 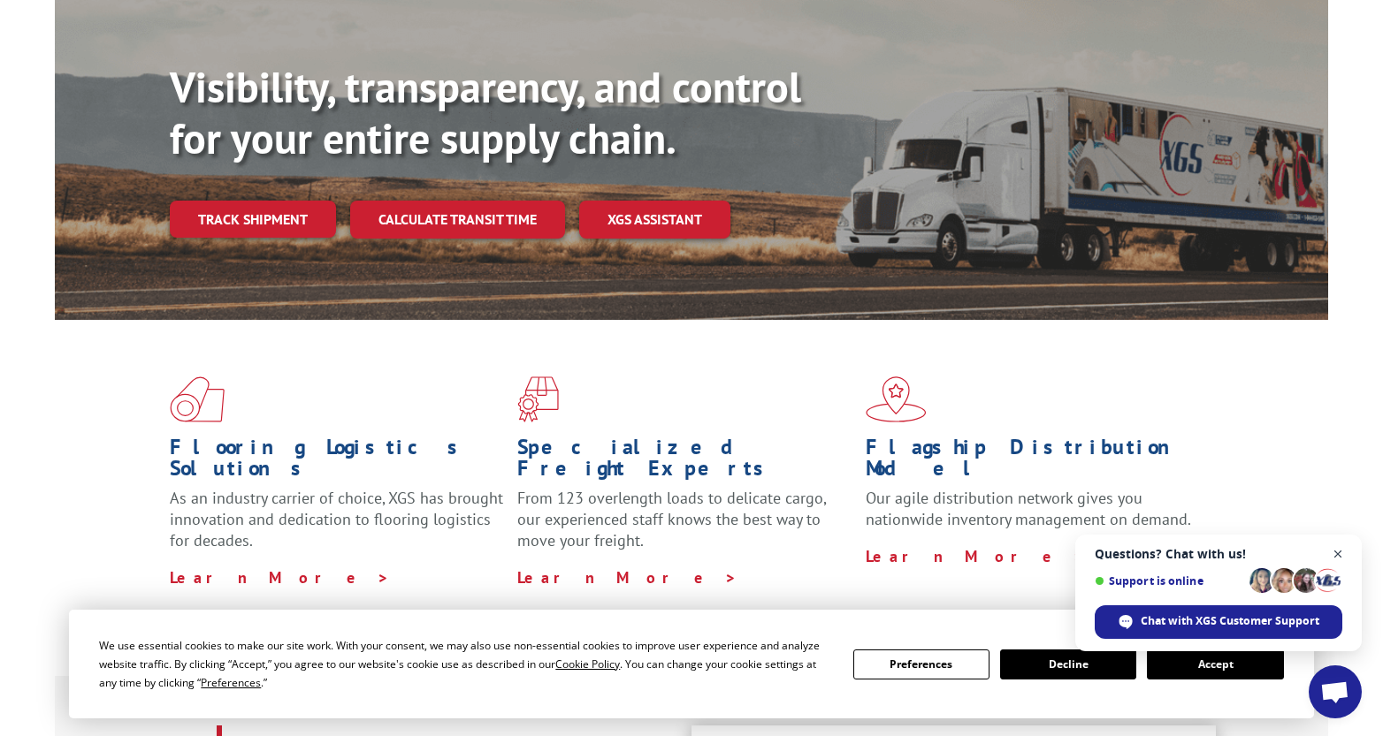 What do you see at coordinates (684, 527) in the screenshot?
I see `p: From 123 overlength loads to delicate cargo, our experienced staff knows the best way to move you...` at bounding box center [684, 527].